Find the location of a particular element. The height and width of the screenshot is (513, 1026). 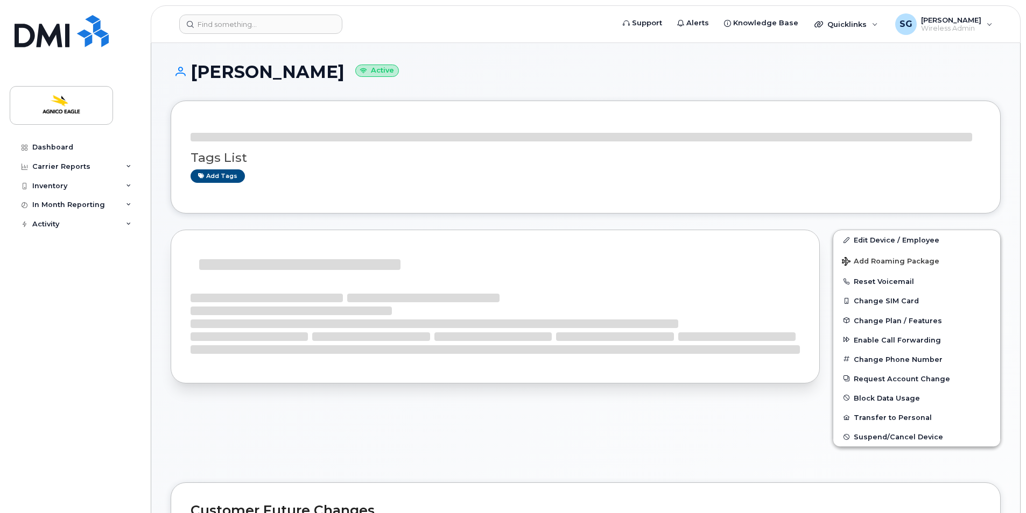

a: Edit Device / Employee is located at coordinates (917, 240).